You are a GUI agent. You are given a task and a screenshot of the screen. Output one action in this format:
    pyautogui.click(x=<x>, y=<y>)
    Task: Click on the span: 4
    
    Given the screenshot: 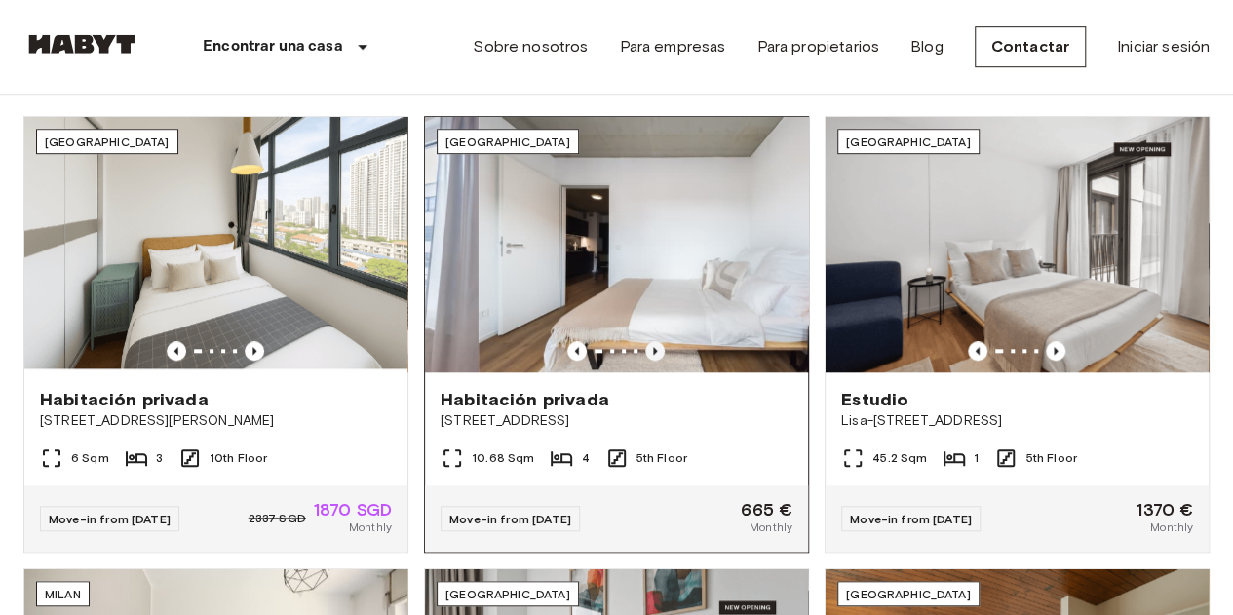 What is the action you would take?
    pyautogui.click(x=585, y=458)
    